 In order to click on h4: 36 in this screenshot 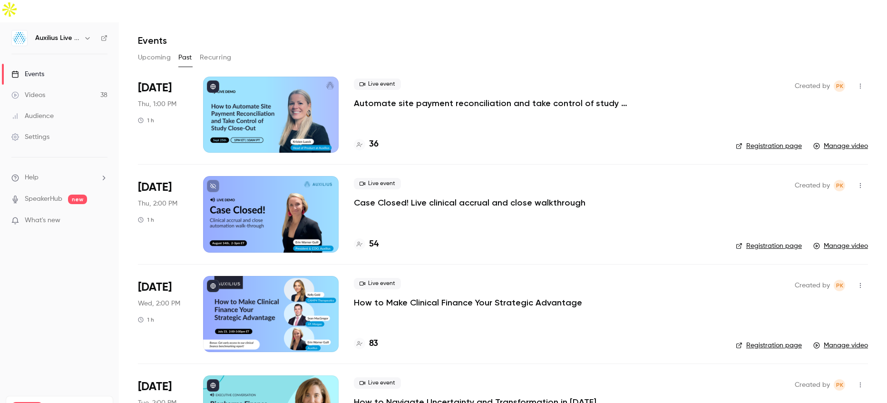, I will do `click(374, 144)`.